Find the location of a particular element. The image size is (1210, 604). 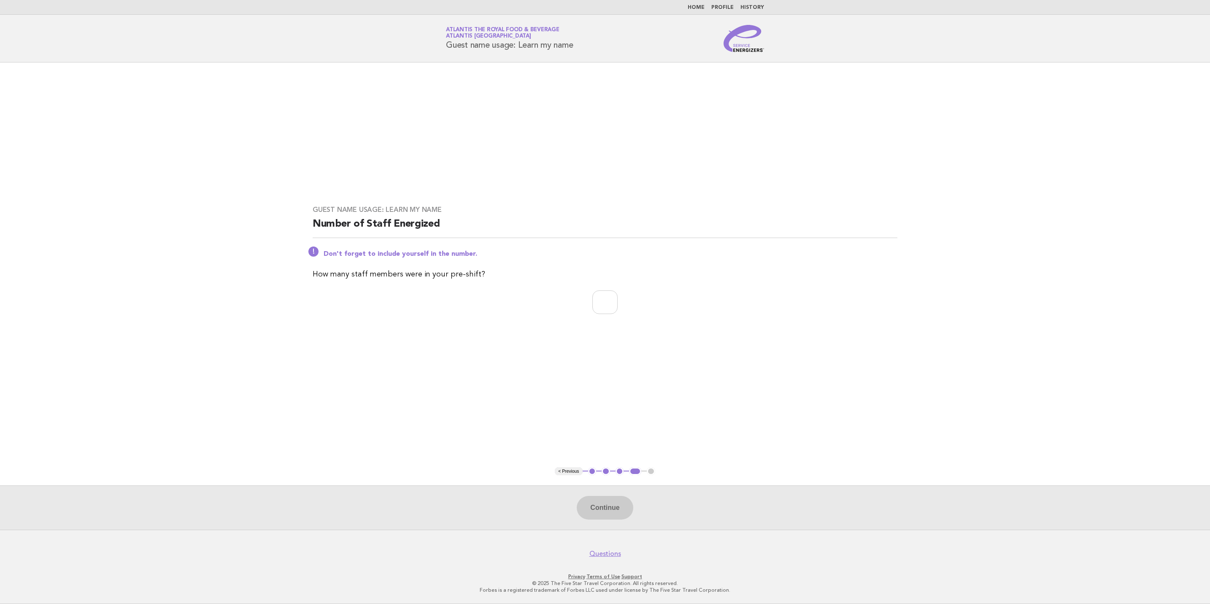

p: How many staff members were in your pre-shift? is located at coordinates (605, 274).